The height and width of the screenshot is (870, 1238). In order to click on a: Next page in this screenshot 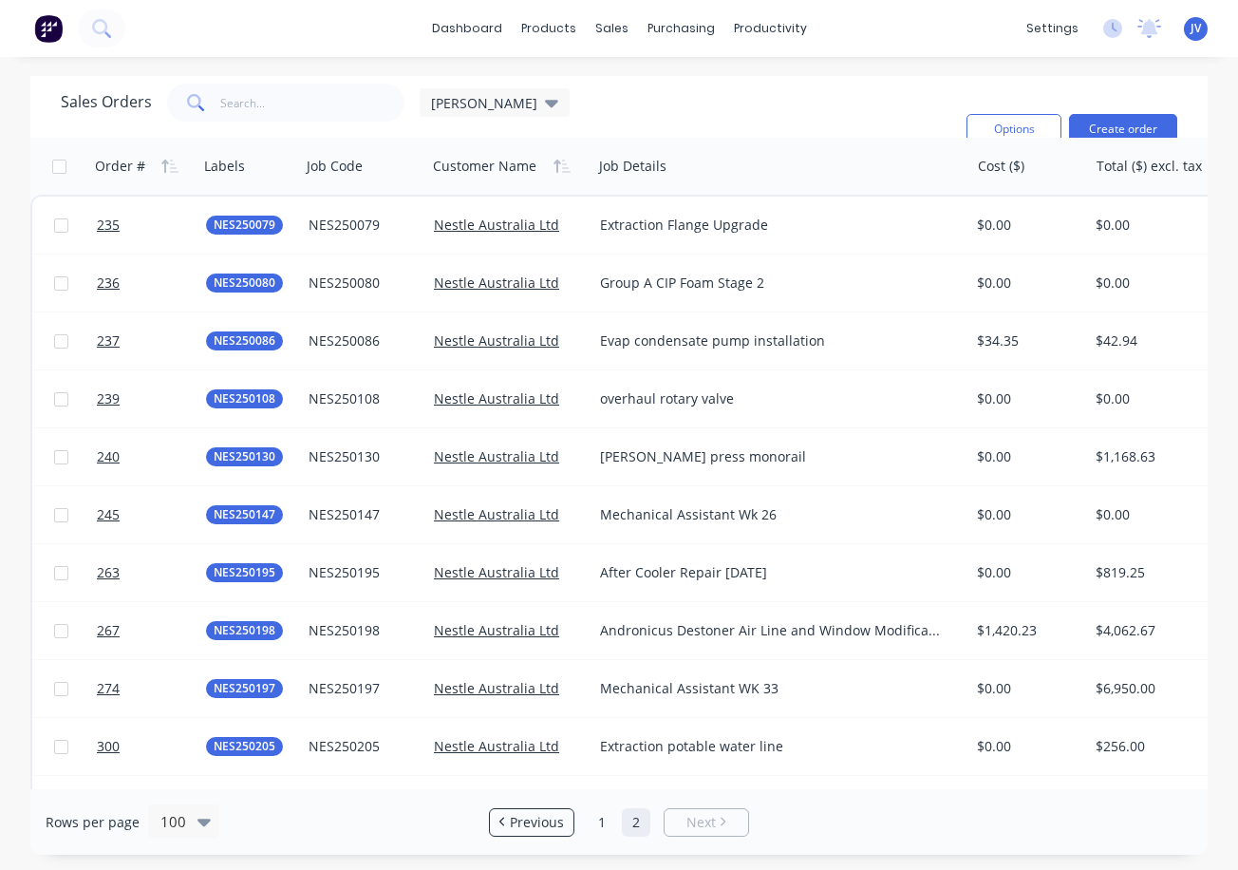, I will do `click(706, 822)`.